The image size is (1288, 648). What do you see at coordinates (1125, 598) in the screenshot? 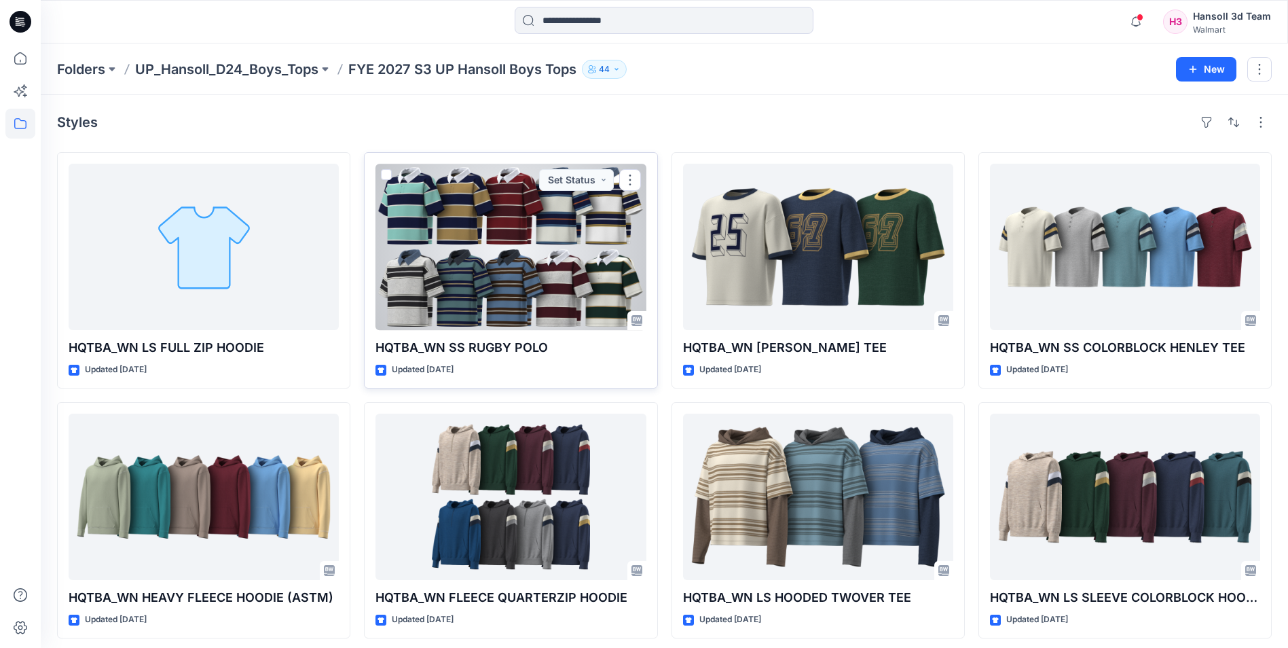
I see `p: HQTBA_WN LS SLEEVE COLORBLOCK HOODIE` at bounding box center [1125, 598].